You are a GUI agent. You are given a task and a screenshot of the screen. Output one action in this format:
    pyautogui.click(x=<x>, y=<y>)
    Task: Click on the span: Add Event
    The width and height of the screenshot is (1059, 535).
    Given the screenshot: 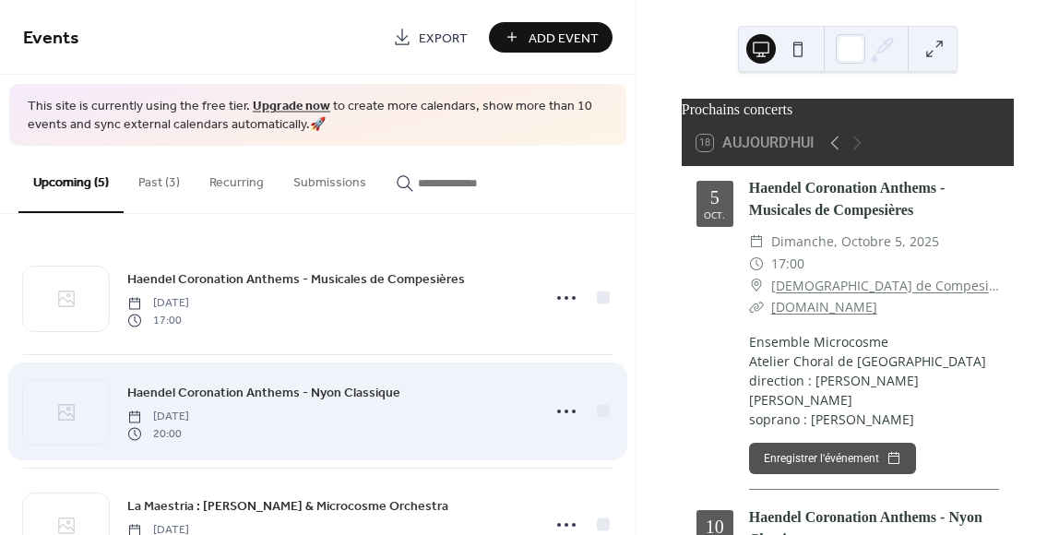 What is the action you would take?
    pyautogui.click(x=564, y=38)
    